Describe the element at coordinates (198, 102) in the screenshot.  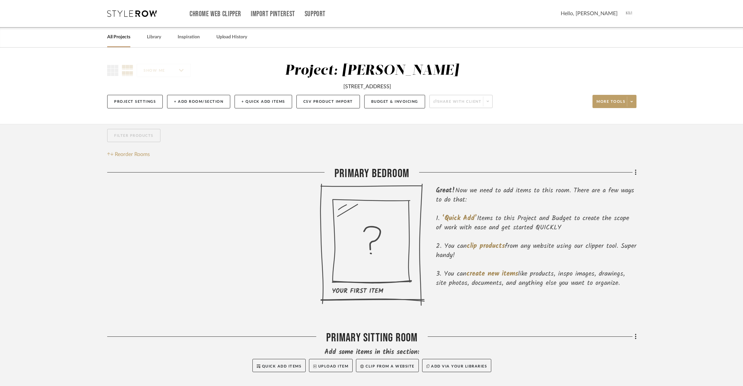
I see `button: + Add Room/Section` at that location.